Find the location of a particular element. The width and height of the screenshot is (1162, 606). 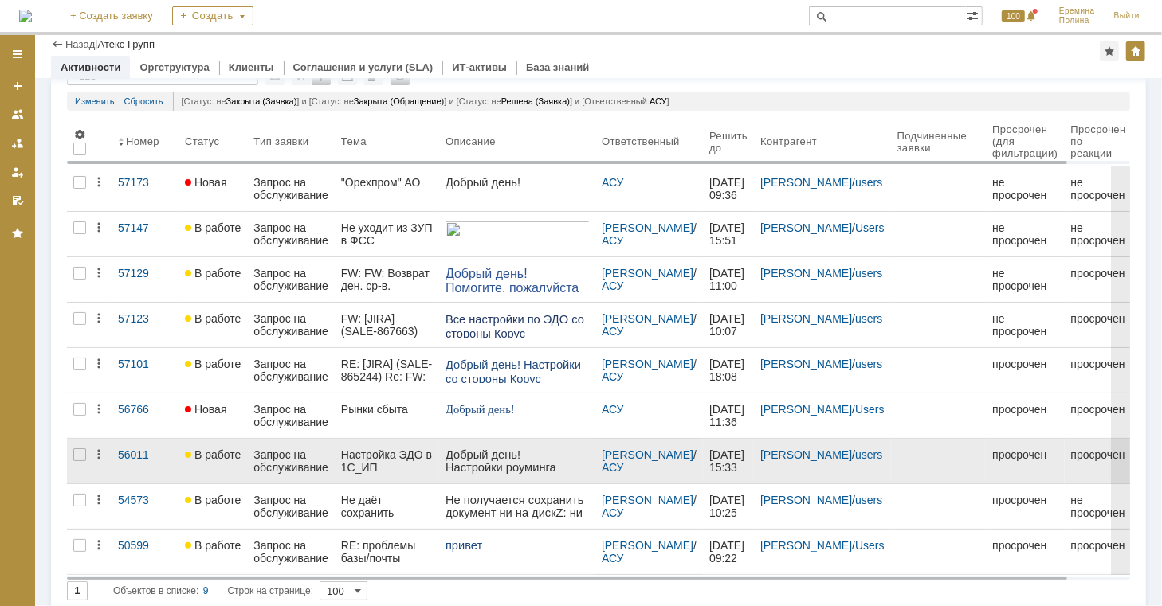

span: Настройки is located at coordinates (80, 135).